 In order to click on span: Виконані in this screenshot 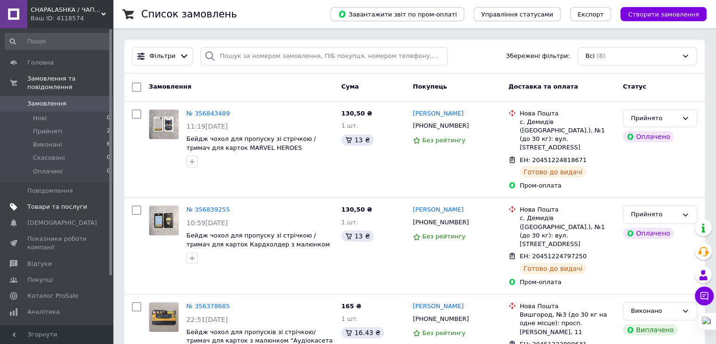, I will do `click(48, 144)`.